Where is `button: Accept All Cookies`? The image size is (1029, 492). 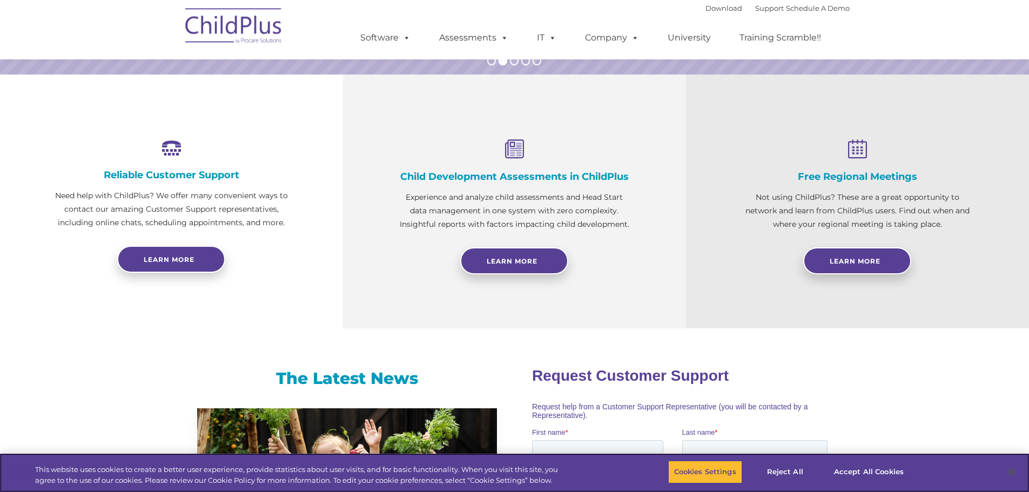
button: Accept All Cookies is located at coordinates (869, 472).